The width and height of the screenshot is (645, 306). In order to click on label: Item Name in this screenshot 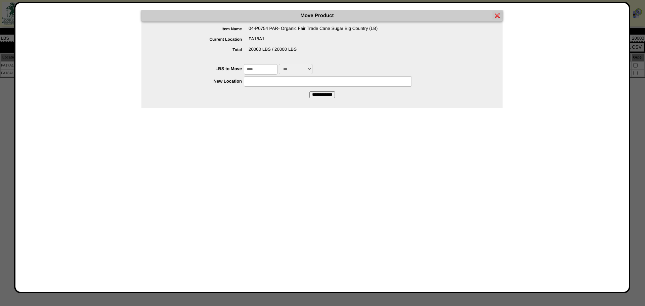, I will do `click(202, 29)`.